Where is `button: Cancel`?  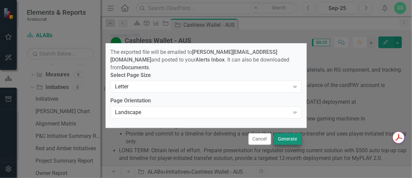
button: Cancel is located at coordinates (260, 139).